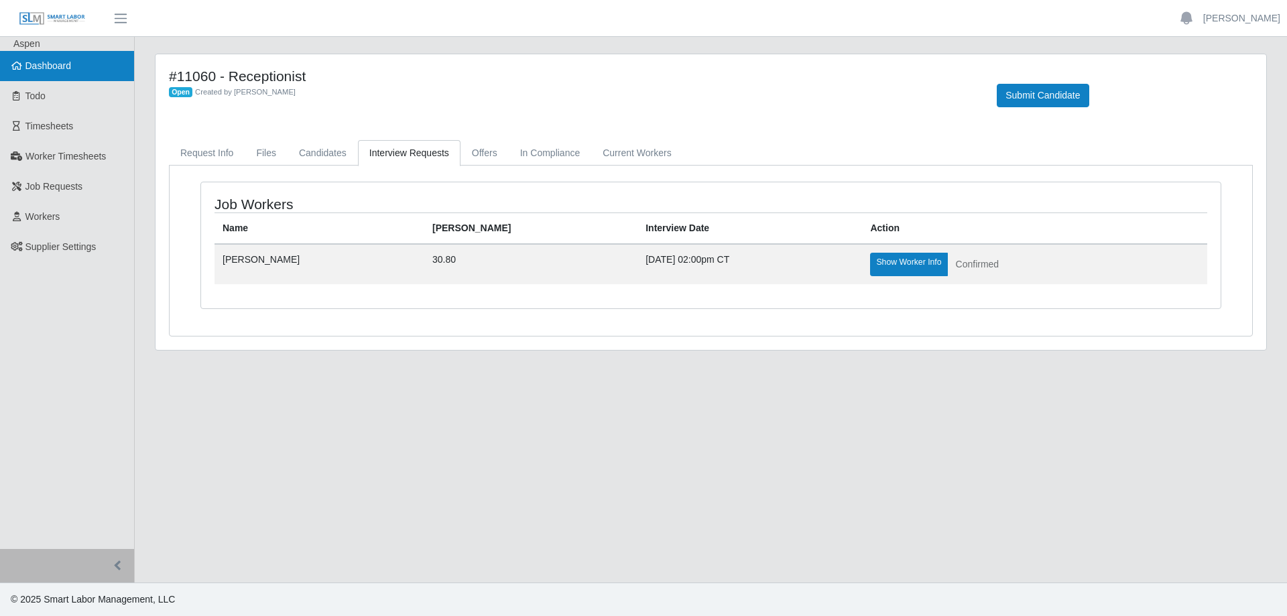  I want to click on span: Job Requests, so click(54, 186).